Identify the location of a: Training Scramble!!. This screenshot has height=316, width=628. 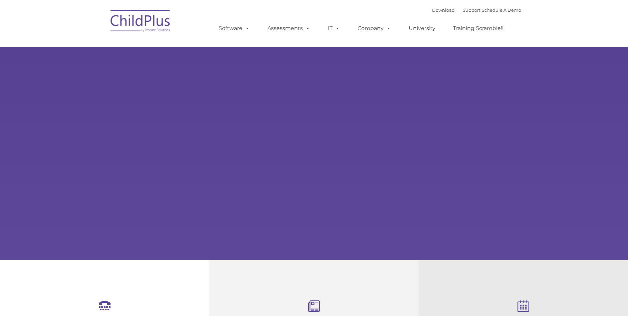
(478, 28).